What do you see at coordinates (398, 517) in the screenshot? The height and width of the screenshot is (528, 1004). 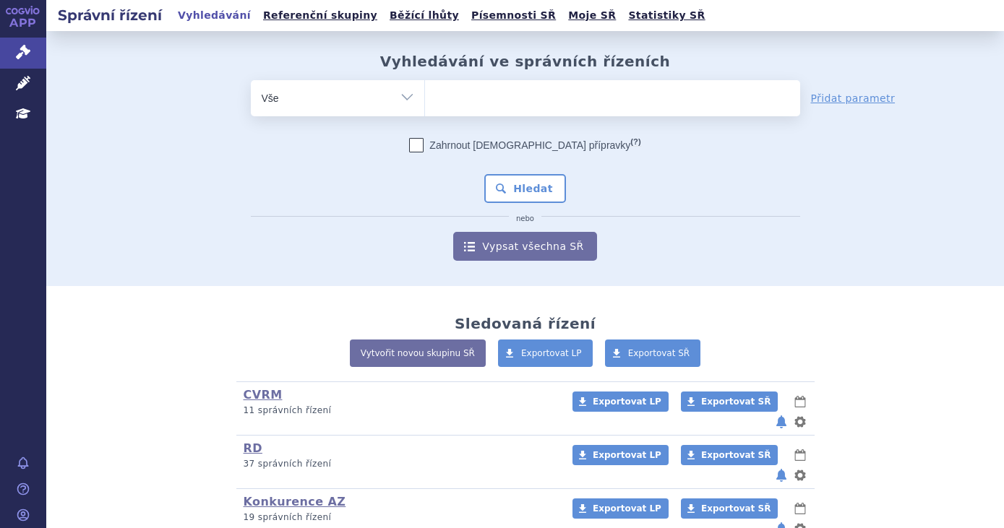 I see `p: 19 správních řízení` at bounding box center [398, 517].